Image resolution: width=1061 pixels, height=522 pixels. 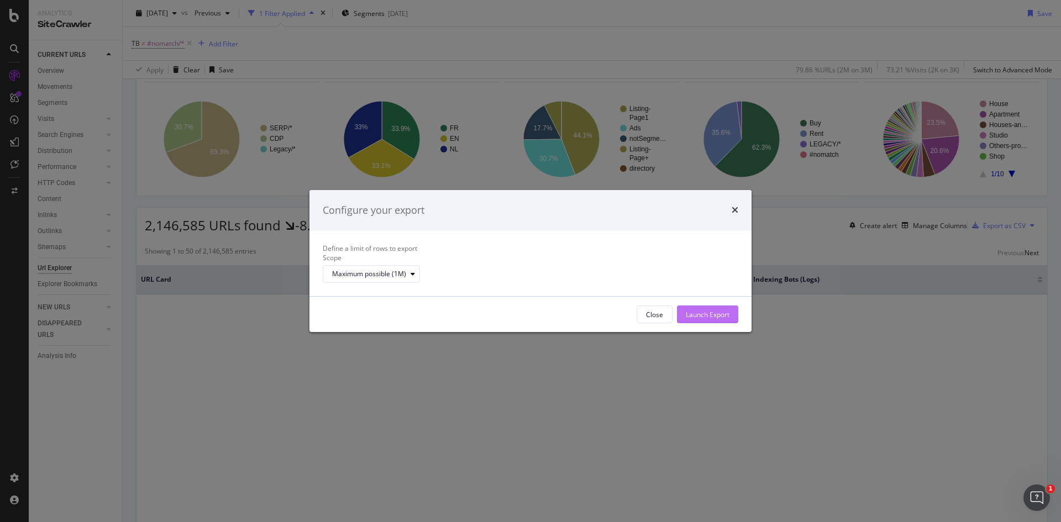 I want to click on label: Scope, so click(x=332, y=257).